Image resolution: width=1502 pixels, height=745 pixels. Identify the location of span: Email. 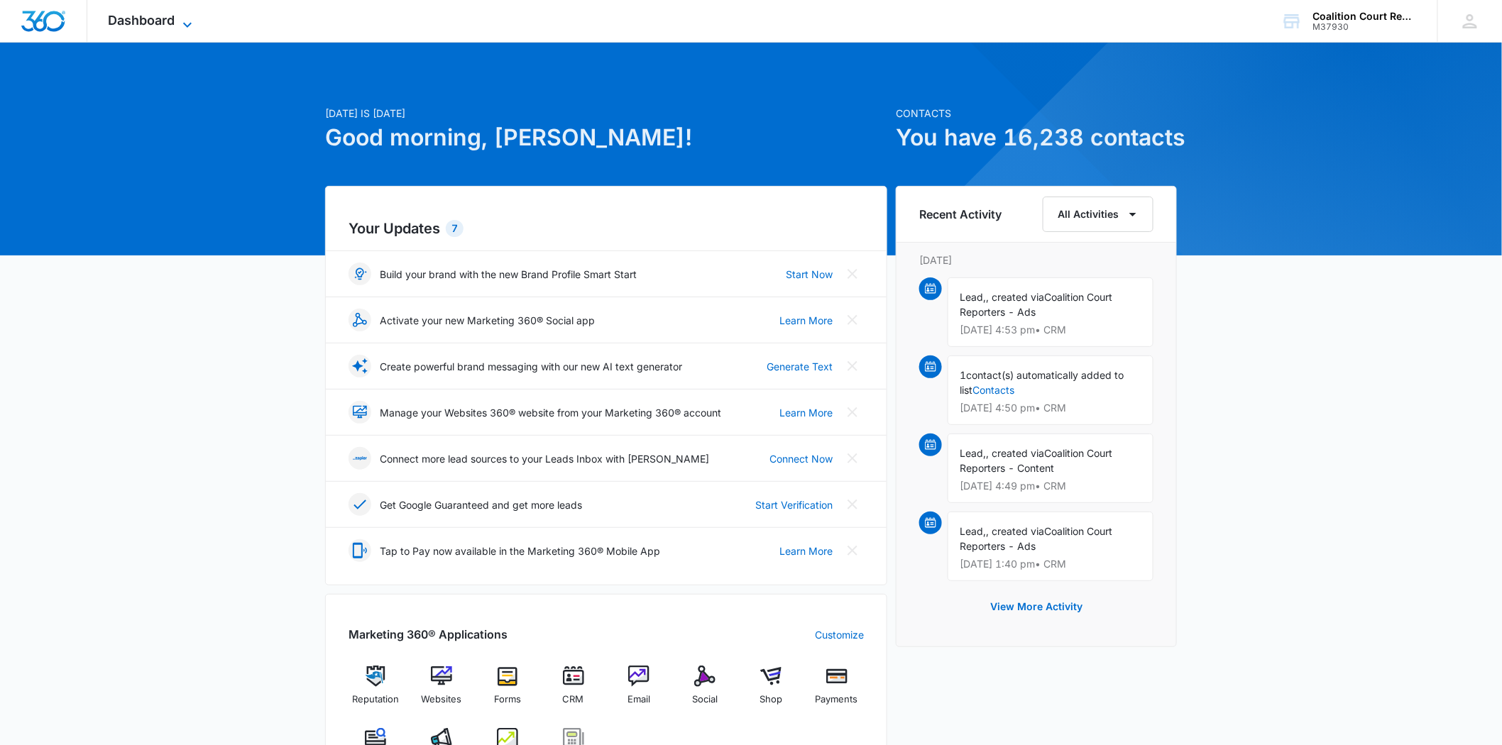
(639, 700).